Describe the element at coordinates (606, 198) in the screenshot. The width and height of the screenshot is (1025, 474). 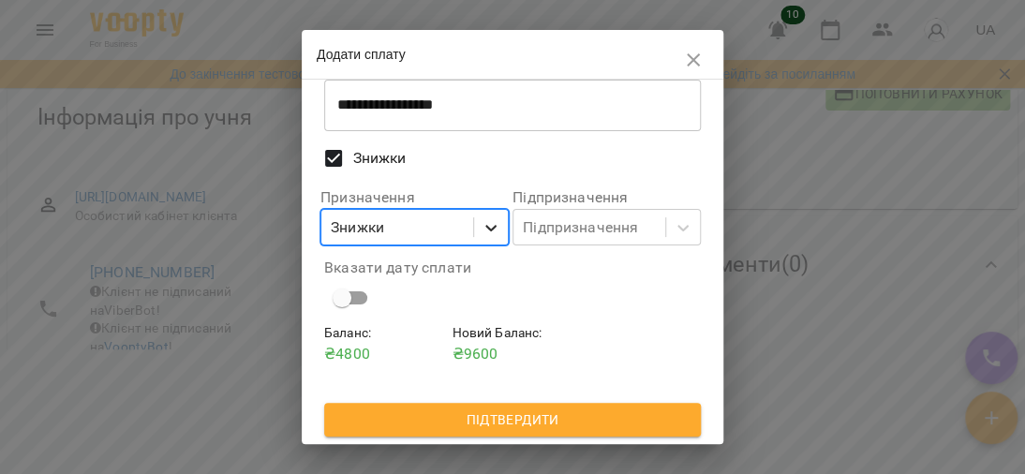
I see `label: Підпризначення` at that location.